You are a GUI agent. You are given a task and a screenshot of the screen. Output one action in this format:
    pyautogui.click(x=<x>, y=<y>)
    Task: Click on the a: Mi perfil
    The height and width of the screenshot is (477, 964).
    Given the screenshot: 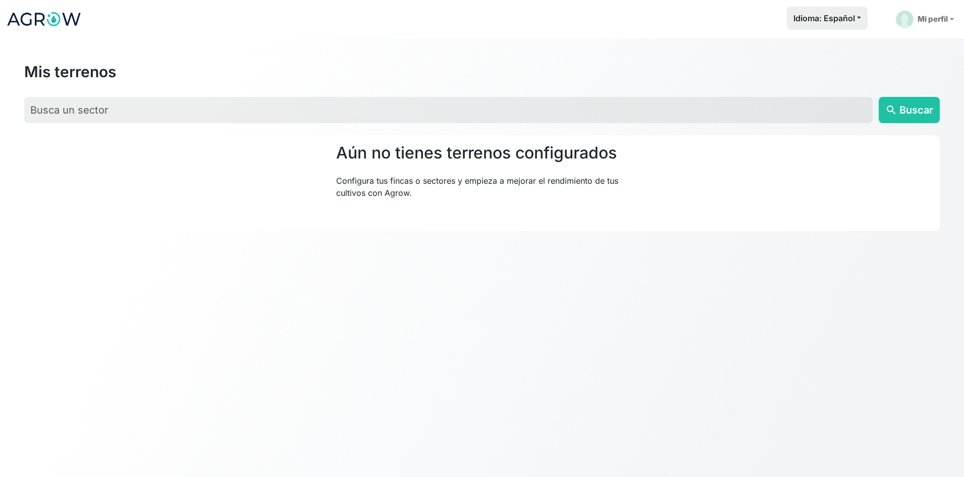 What is the action you would take?
    pyautogui.click(x=925, y=19)
    